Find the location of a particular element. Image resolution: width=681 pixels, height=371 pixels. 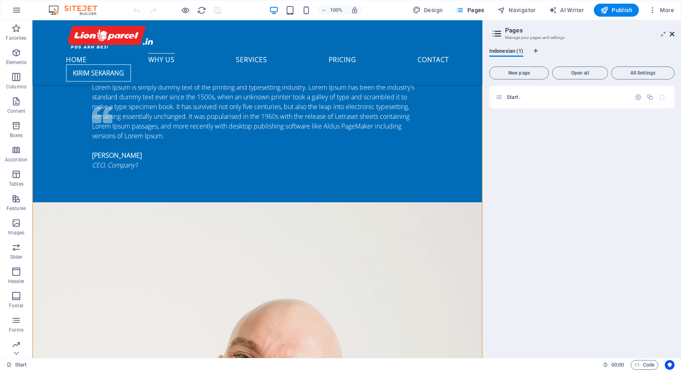

span: Pages is located at coordinates (470, 10).